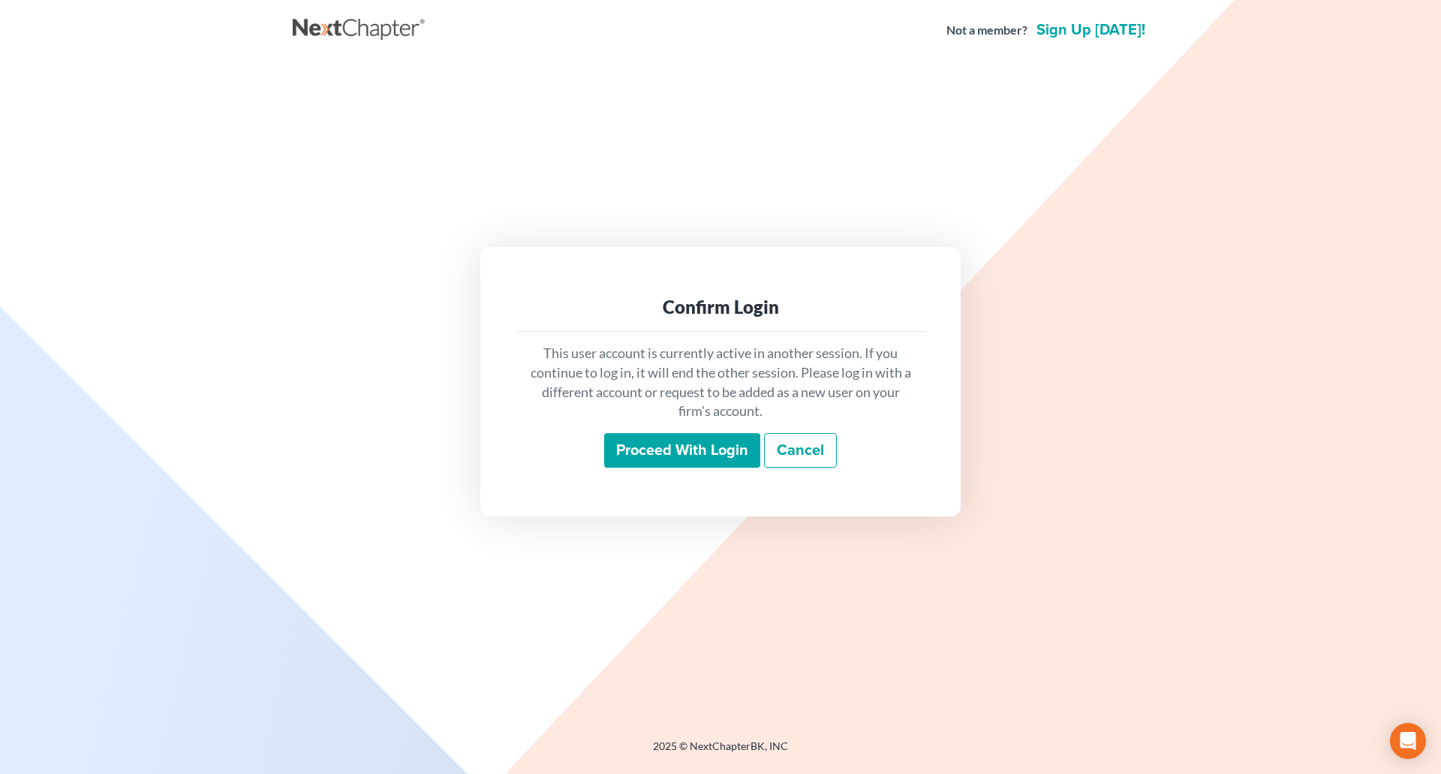 This screenshot has height=774, width=1441. What do you see at coordinates (720, 307) in the screenshot?
I see `div: Confirm Login` at bounding box center [720, 307].